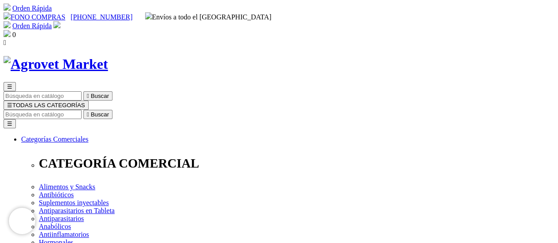  I want to click on span: Antiparasitarios, so click(61, 218).